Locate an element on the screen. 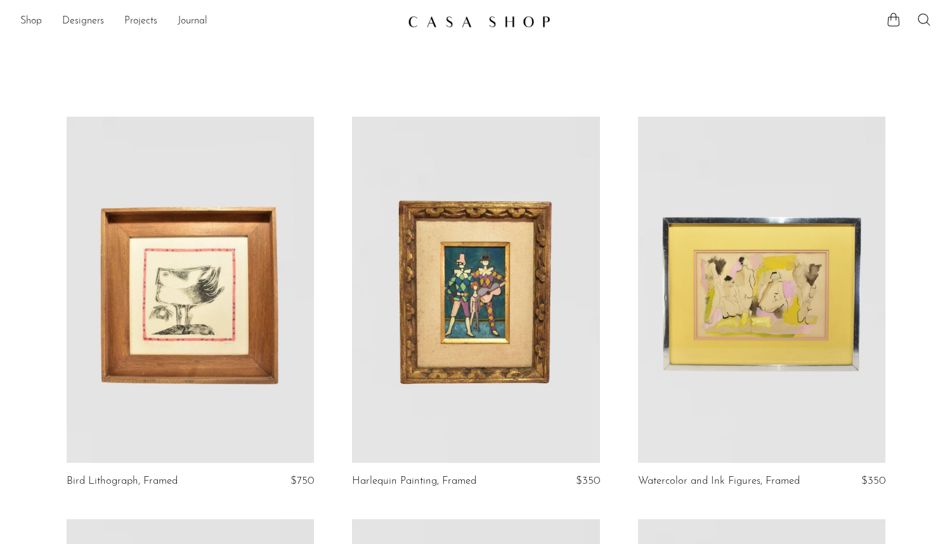 The height and width of the screenshot is (544, 952). a: Harlequin Painting, Framed is located at coordinates (414, 481).